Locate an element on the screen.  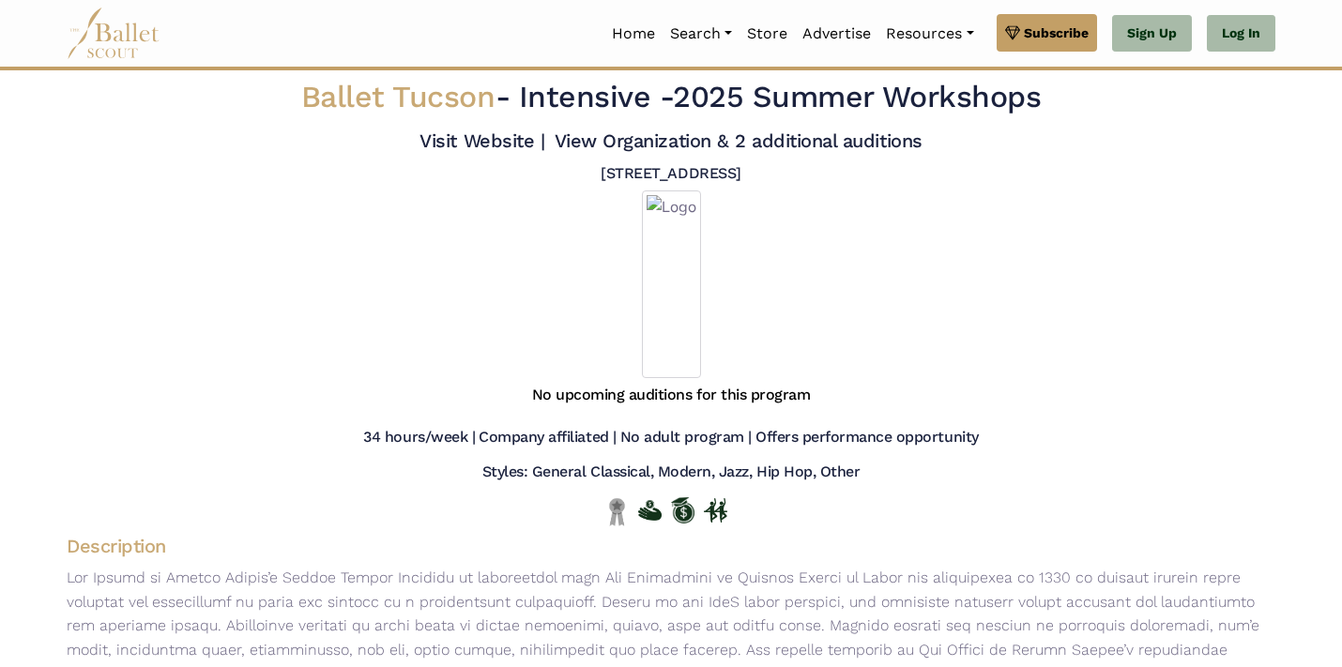
a: Subscribe is located at coordinates (1046, 33).